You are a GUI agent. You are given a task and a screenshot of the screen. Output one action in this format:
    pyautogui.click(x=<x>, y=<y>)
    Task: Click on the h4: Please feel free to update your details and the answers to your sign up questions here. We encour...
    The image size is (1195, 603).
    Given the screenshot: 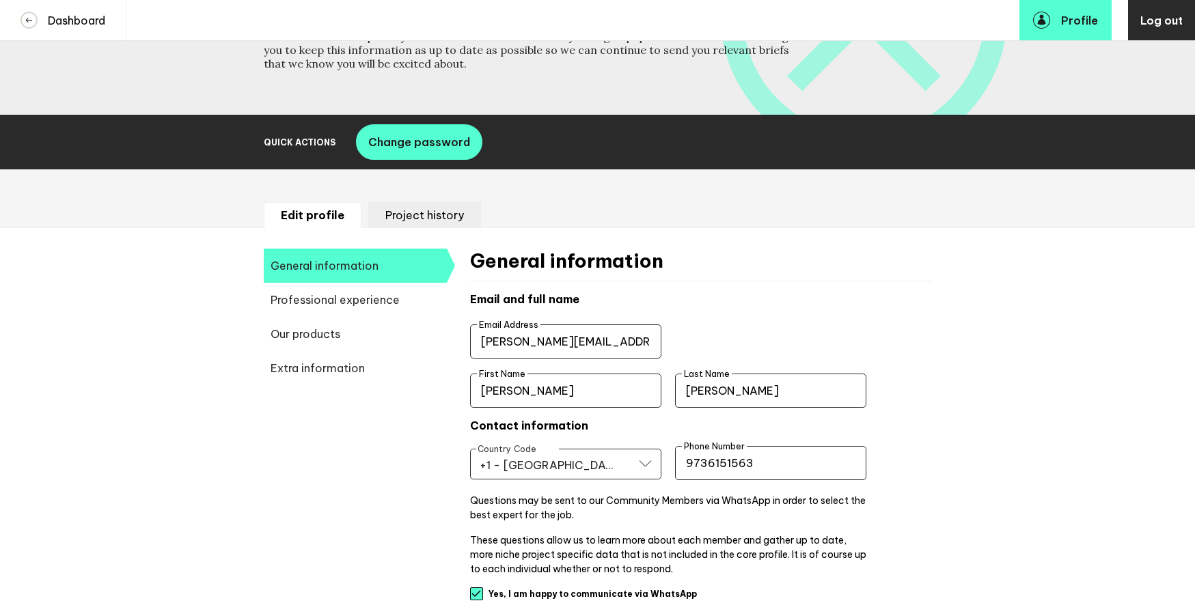 What is the action you would take?
    pyautogui.click(x=530, y=50)
    